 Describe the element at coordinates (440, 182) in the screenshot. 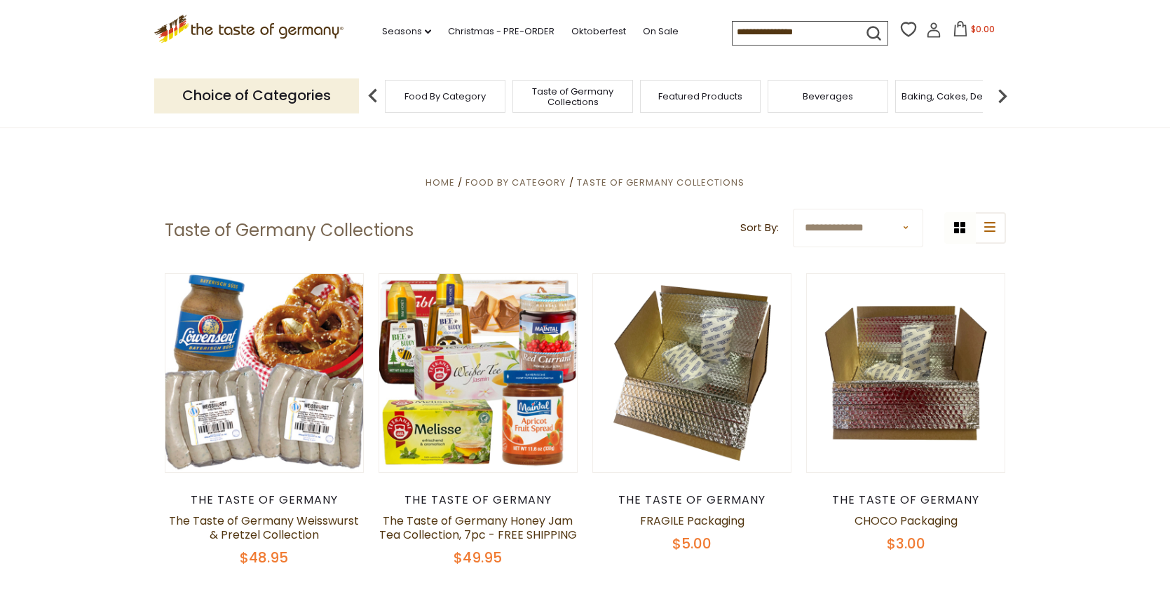

I see `span: Home` at that location.